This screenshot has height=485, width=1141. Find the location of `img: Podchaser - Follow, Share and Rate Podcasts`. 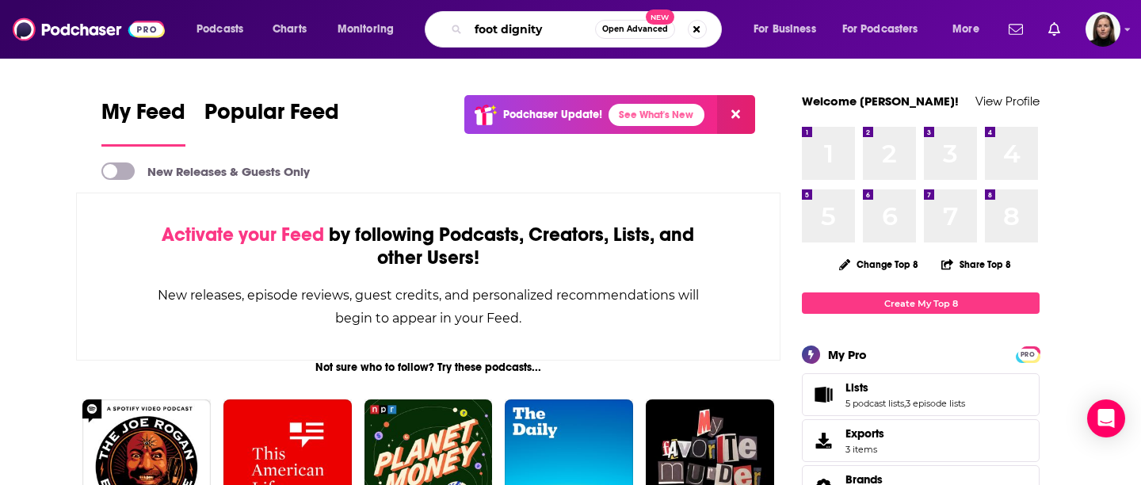

img: Podchaser - Follow, Share and Rate Podcasts is located at coordinates (89, 29).